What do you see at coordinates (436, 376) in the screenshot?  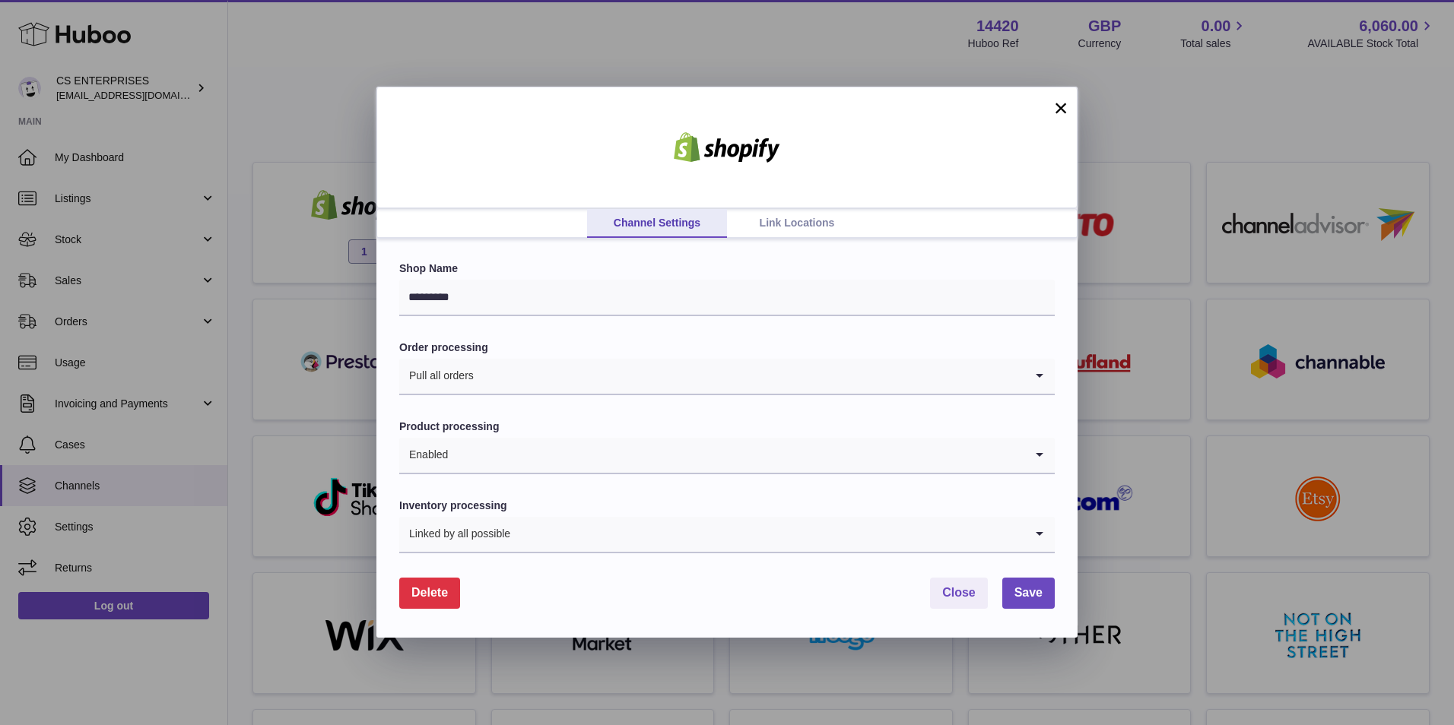 I see `span: Pull all orders` at bounding box center [436, 376].